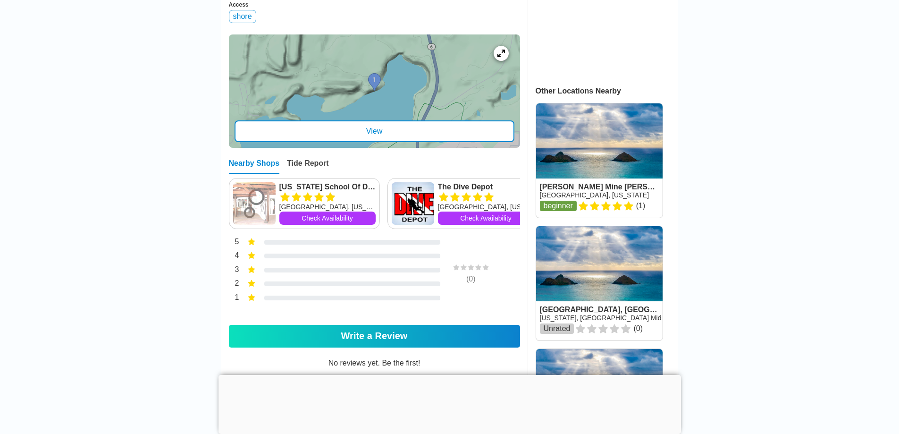 This screenshot has height=434, width=899. I want to click on div: Other Locations Nearby, so click(607, 91).